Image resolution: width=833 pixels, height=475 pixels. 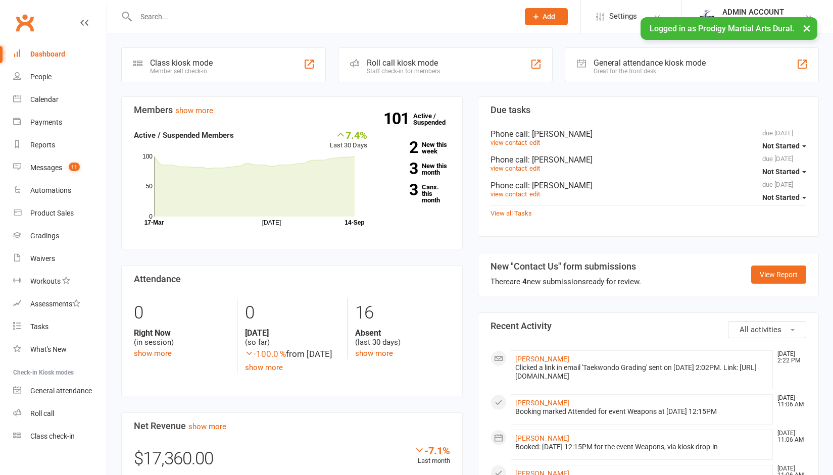 What do you see at coordinates (400, 147) in the screenshot?
I see `strong: 2` at bounding box center [400, 147].